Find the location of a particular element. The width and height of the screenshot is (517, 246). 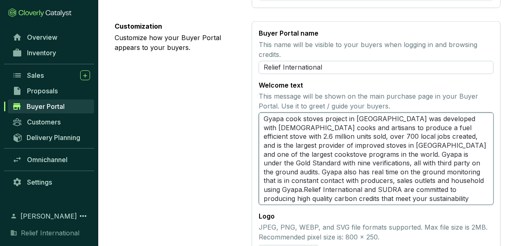

span: Buyer Portal is located at coordinates (45, 106).